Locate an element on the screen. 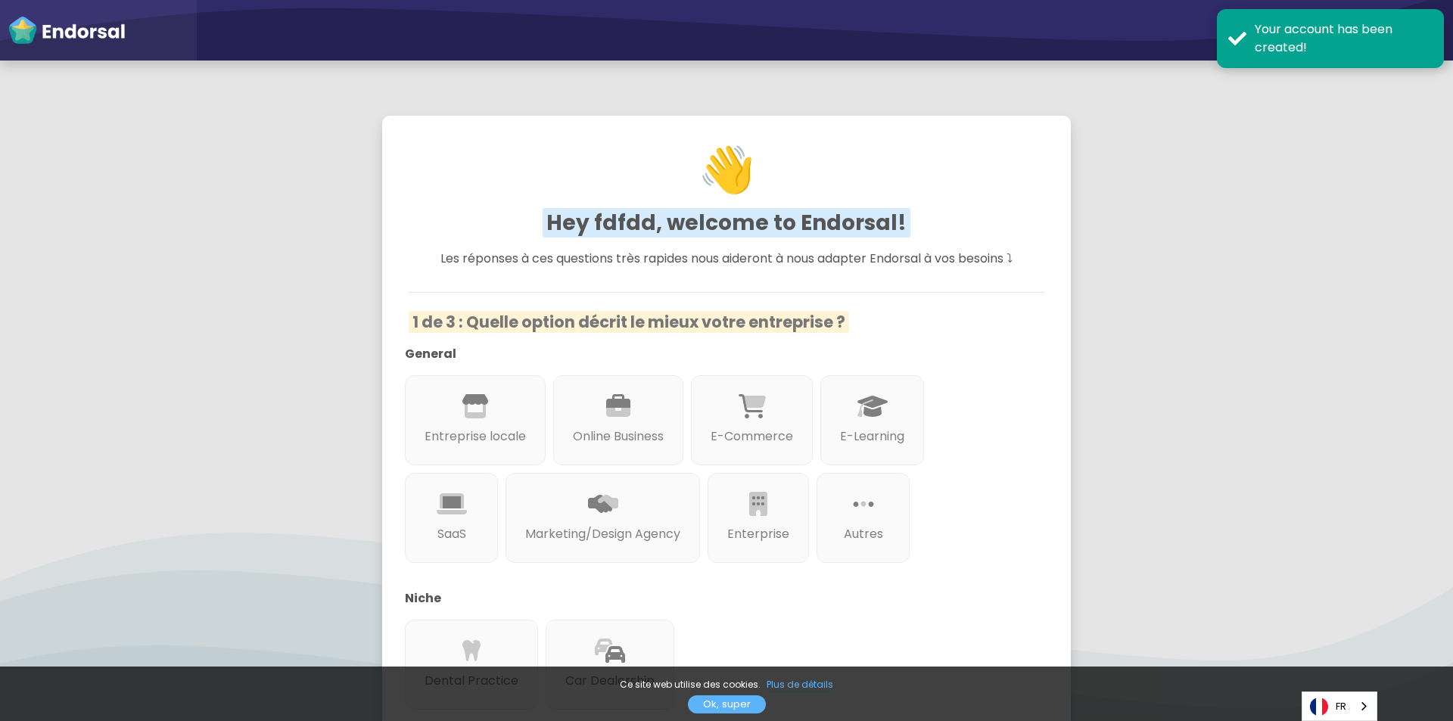 This screenshot has width=1453, height=721. p: E-Commerce is located at coordinates (752, 437).